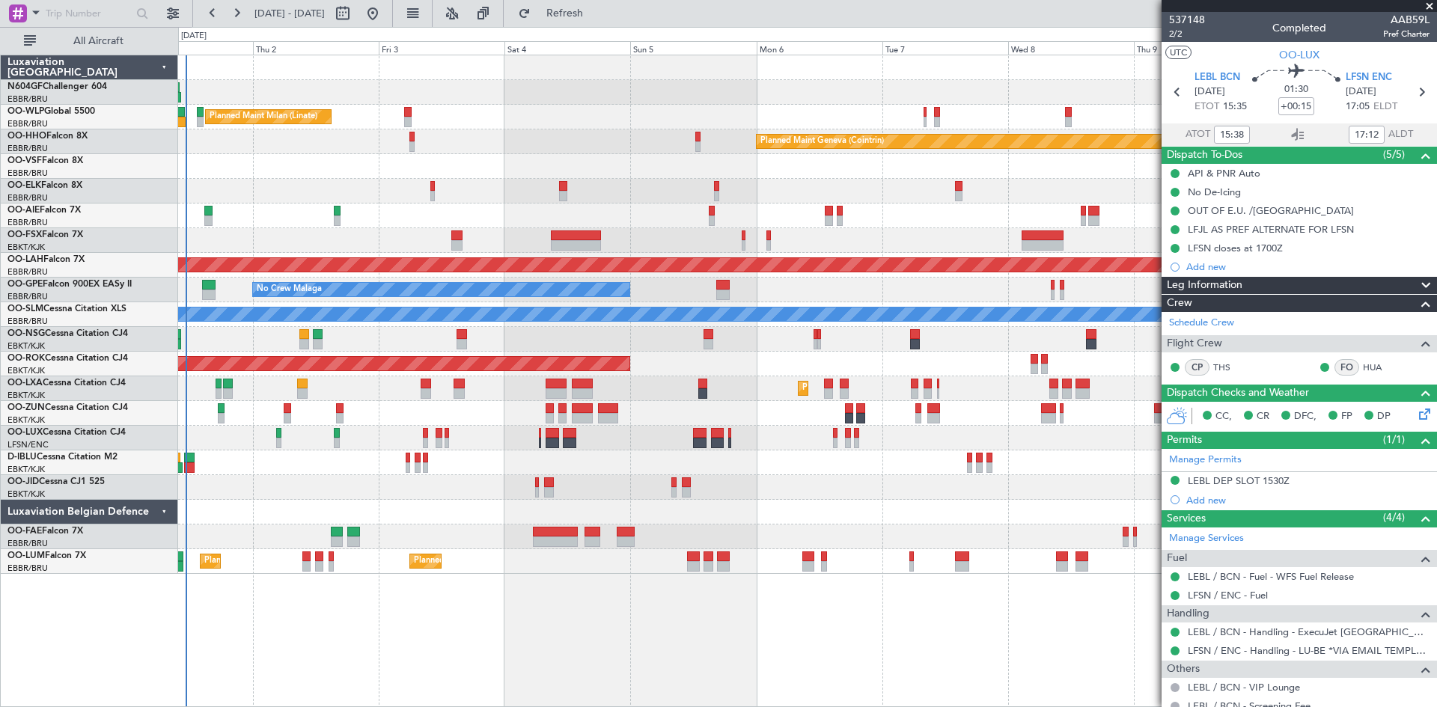 Image resolution: width=1437 pixels, height=707 pixels. I want to click on div: No De-Icing, so click(1214, 192).